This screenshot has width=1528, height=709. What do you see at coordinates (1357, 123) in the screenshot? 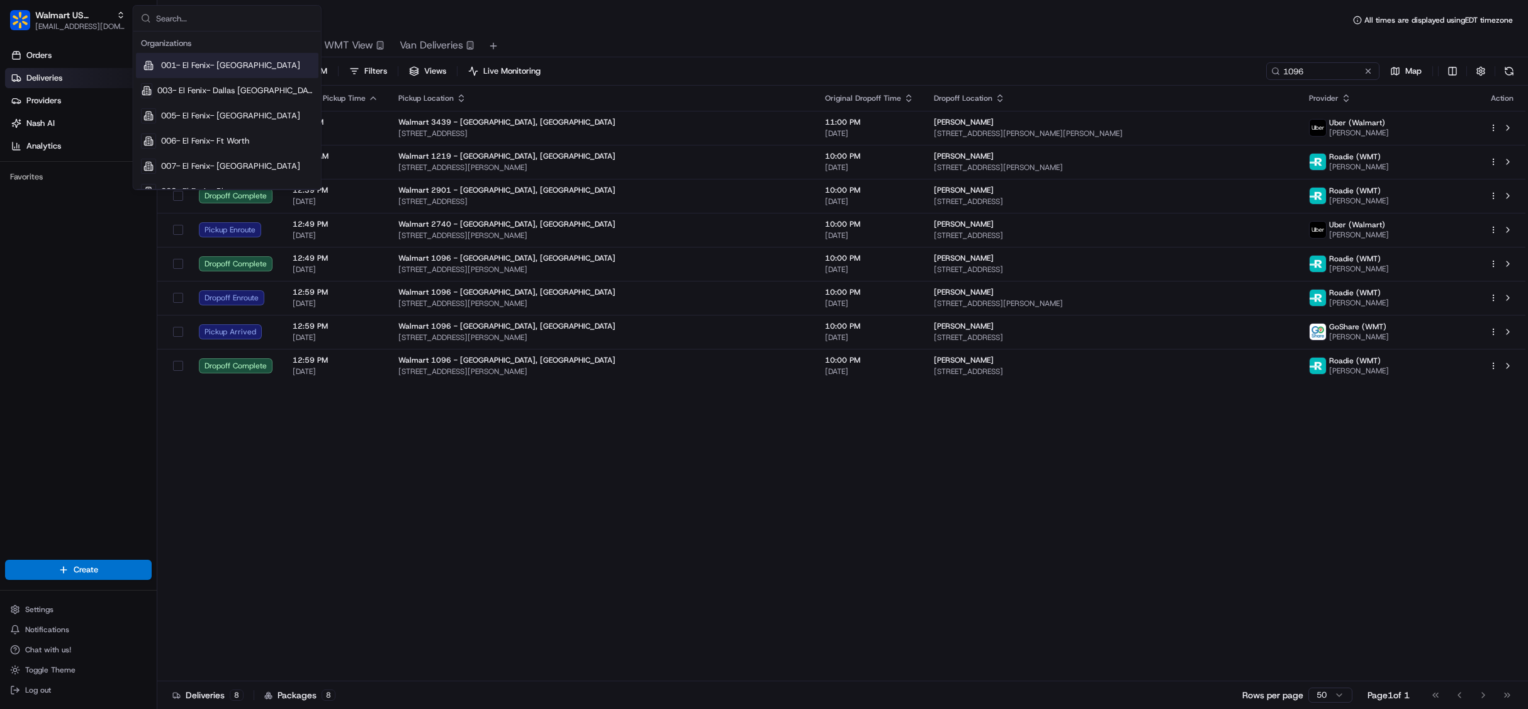
I see `span: Uber (Walmart)` at bounding box center [1357, 123].